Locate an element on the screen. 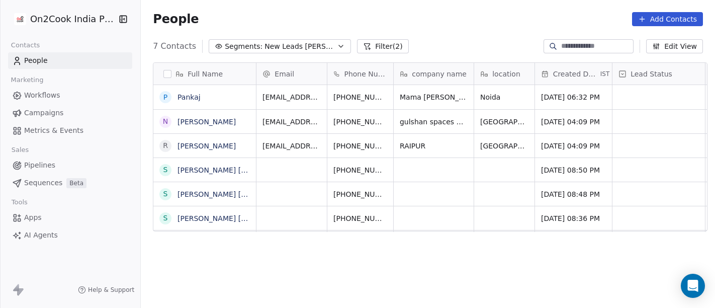  span: Segments: is located at coordinates (243, 46).